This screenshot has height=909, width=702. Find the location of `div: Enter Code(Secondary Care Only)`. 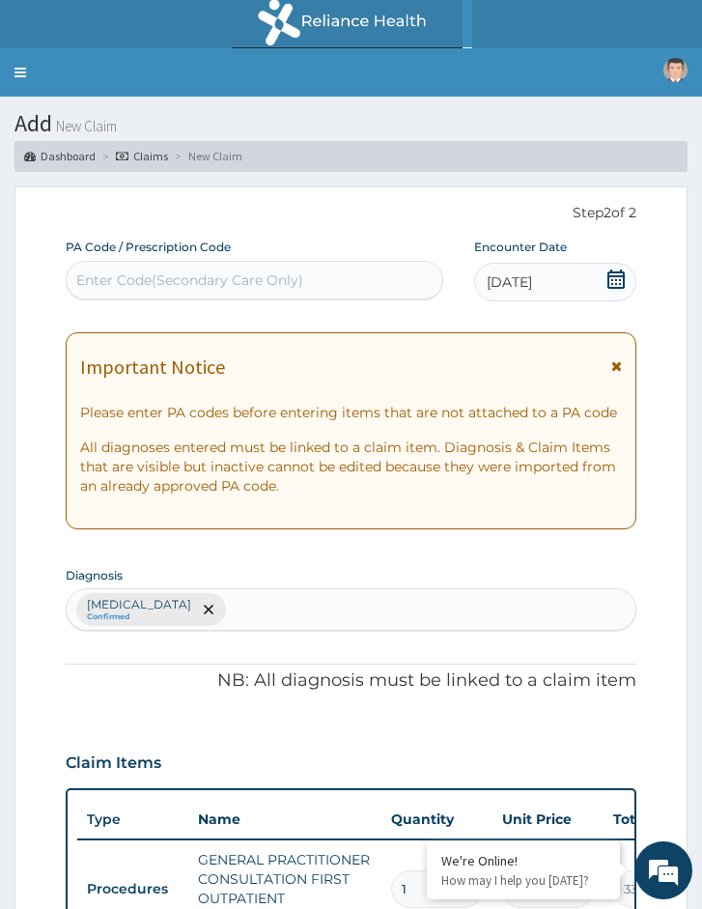

div: Enter Code(Secondary Care Only) is located at coordinates (189, 280).